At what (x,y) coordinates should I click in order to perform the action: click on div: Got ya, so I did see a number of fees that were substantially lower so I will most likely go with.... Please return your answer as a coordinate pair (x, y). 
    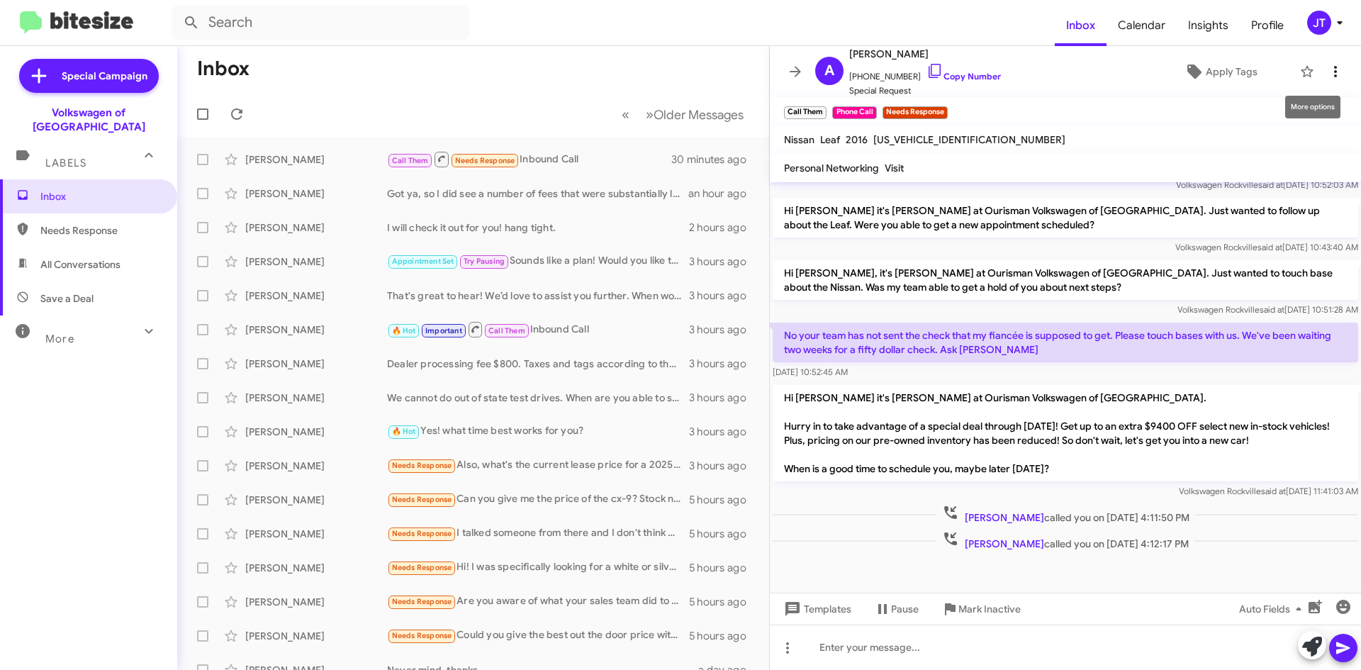
    Looking at the image, I should click on (537, 194).